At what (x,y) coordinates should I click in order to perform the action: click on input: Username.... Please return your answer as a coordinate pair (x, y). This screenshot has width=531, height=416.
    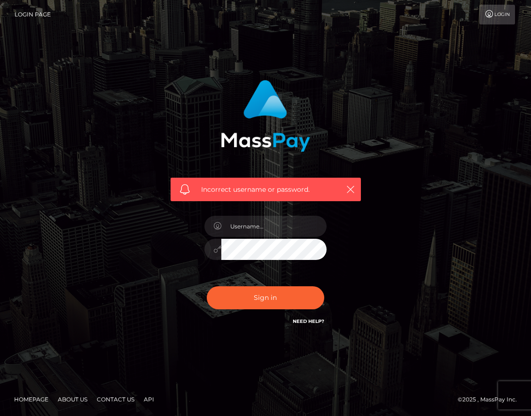
    Looking at the image, I should click on (274, 226).